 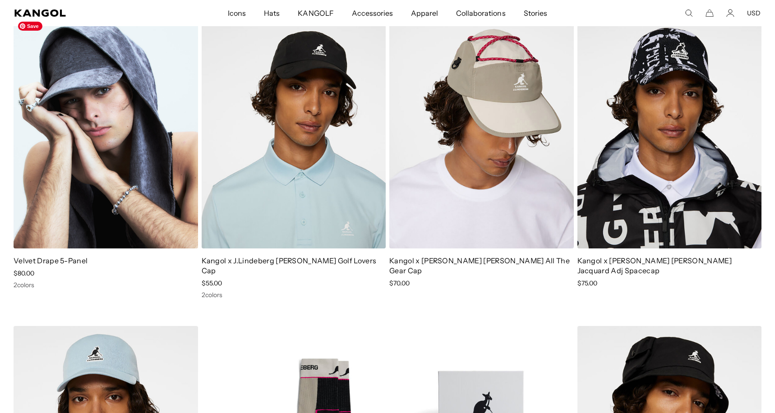 I want to click on a: Account, so click(x=731, y=13).